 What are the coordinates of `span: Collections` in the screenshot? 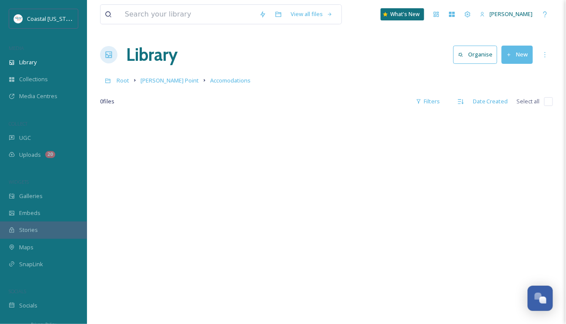 It's located at (33, 79).